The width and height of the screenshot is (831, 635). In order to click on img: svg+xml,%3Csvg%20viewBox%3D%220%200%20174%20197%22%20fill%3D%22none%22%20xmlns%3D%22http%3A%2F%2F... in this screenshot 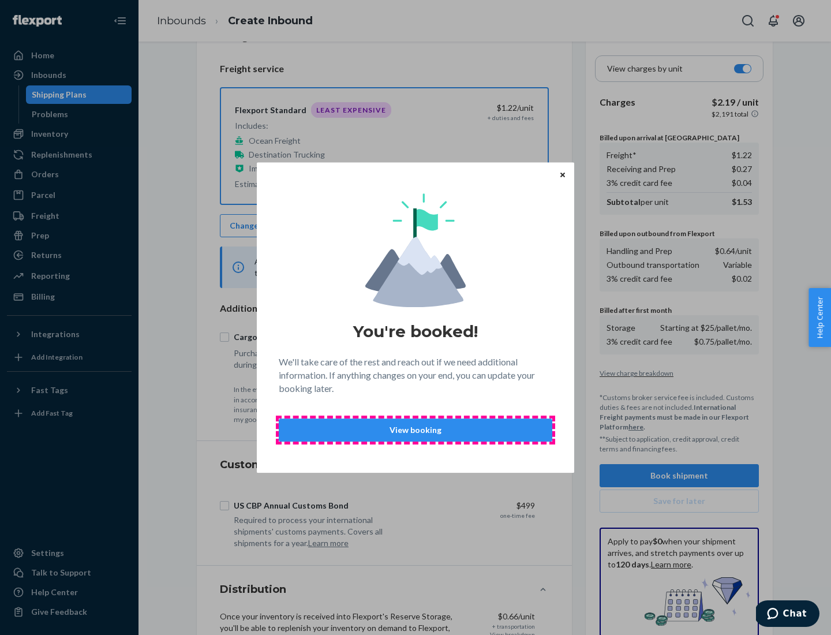, I will do `click(415, 250)`.